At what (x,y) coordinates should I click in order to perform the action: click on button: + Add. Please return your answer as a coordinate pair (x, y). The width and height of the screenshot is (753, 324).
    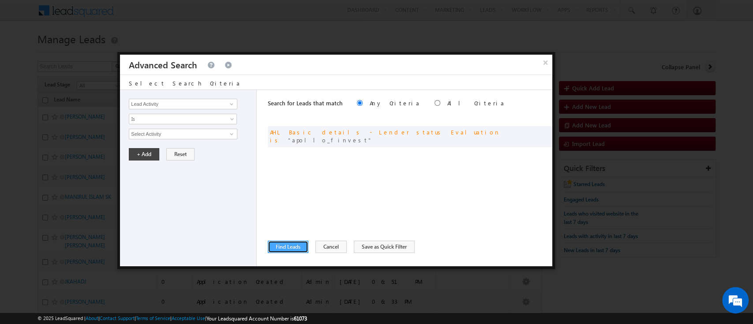
    Looking at the image, I should click on (144, 154).